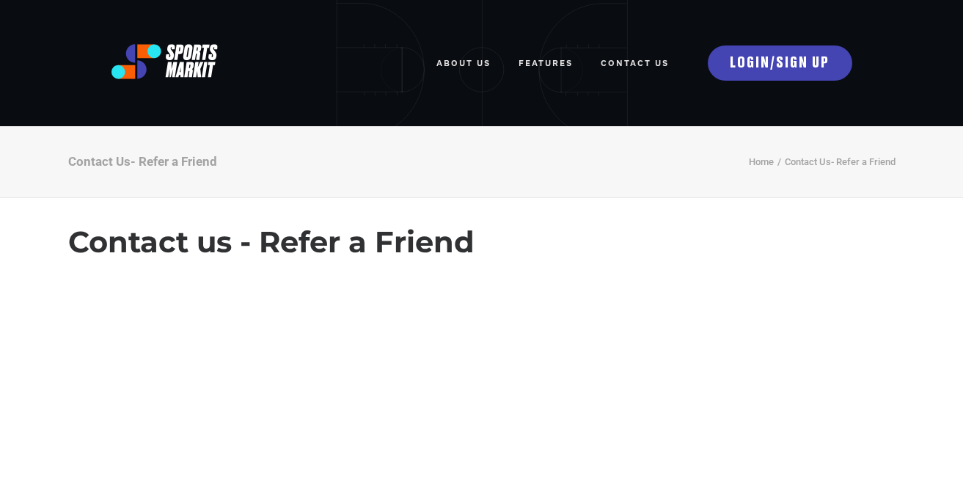 The image size is (963, 479). What do you see at coordinates (761, 161) in the screenshot?
I see `a: Home` at bounding box center [761, 161].